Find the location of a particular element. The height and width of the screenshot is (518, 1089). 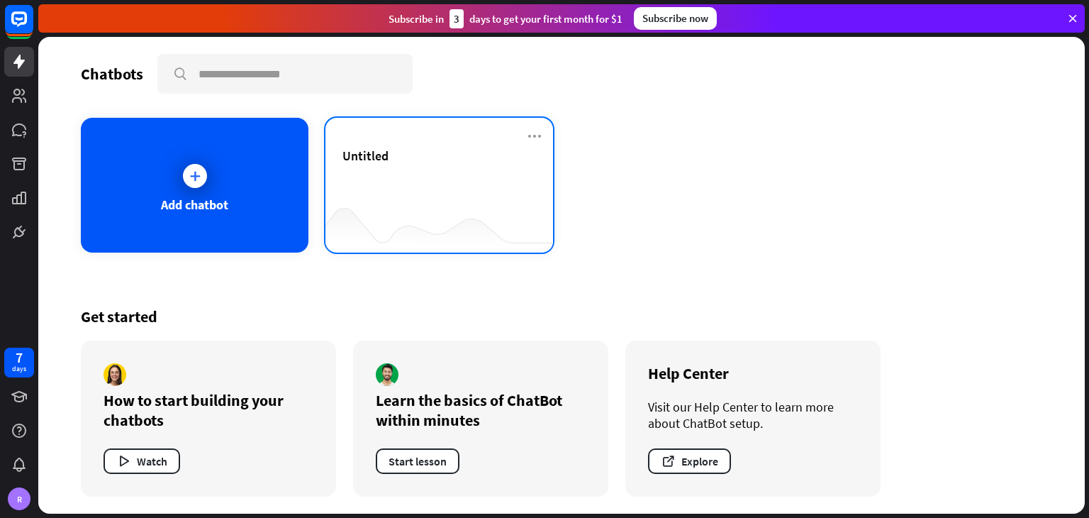

div: 3 is located at coordinates (457, 18).